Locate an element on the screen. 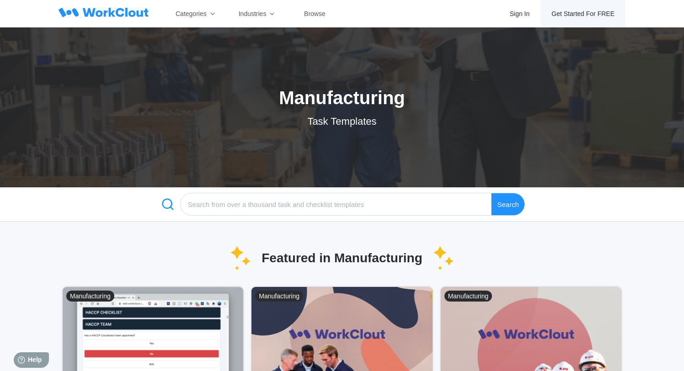  div: Categories is located at coordinates (191, 14).